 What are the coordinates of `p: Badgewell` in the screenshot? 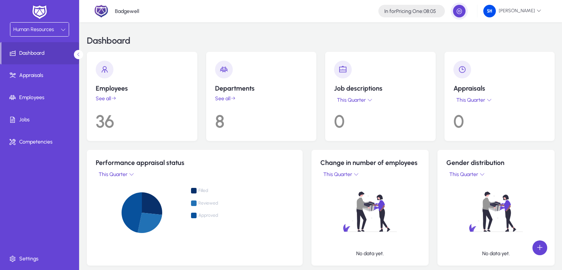 It's located at (127, 11).